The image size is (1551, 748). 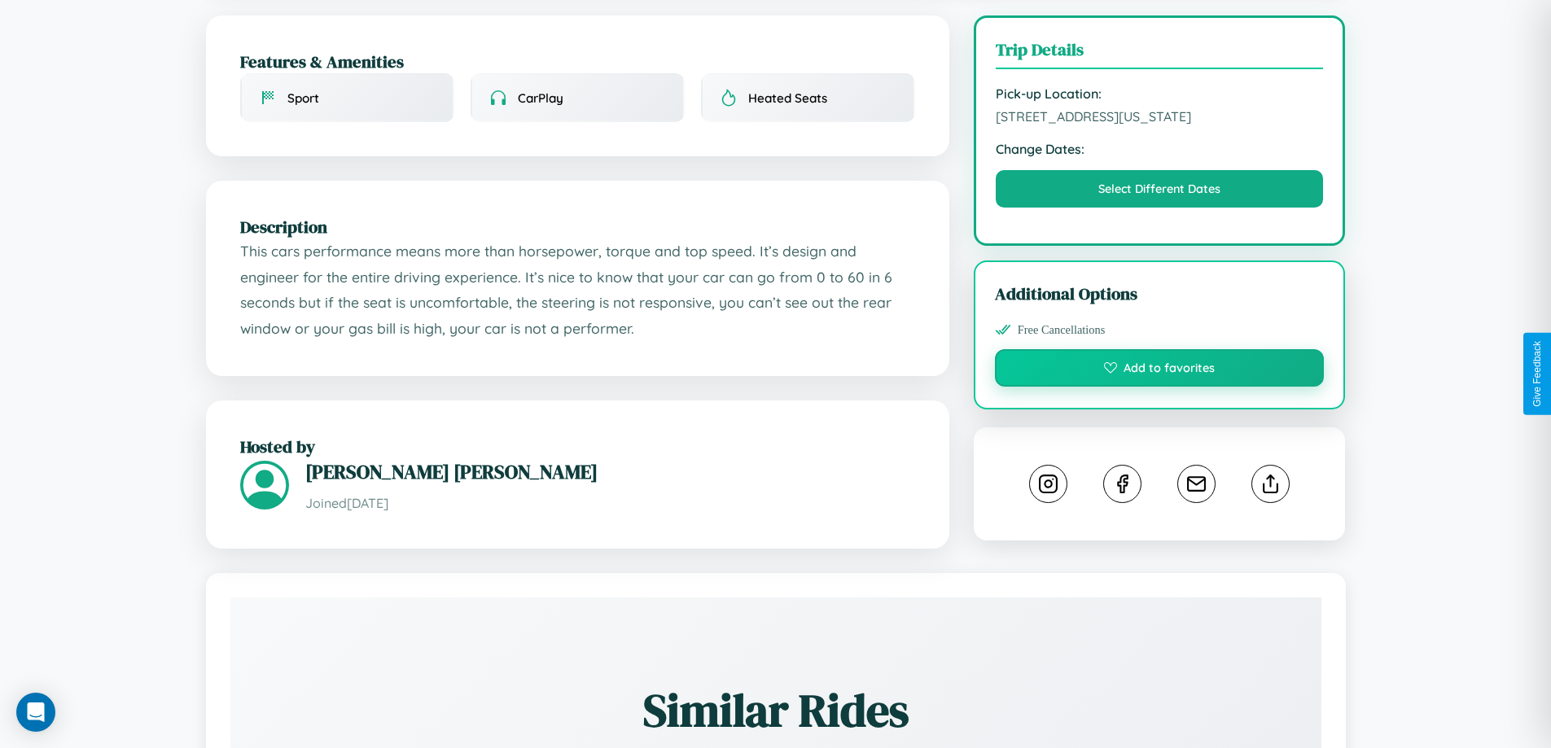 I want to click on h2: Similar Rides, so click(x=776, y=710).